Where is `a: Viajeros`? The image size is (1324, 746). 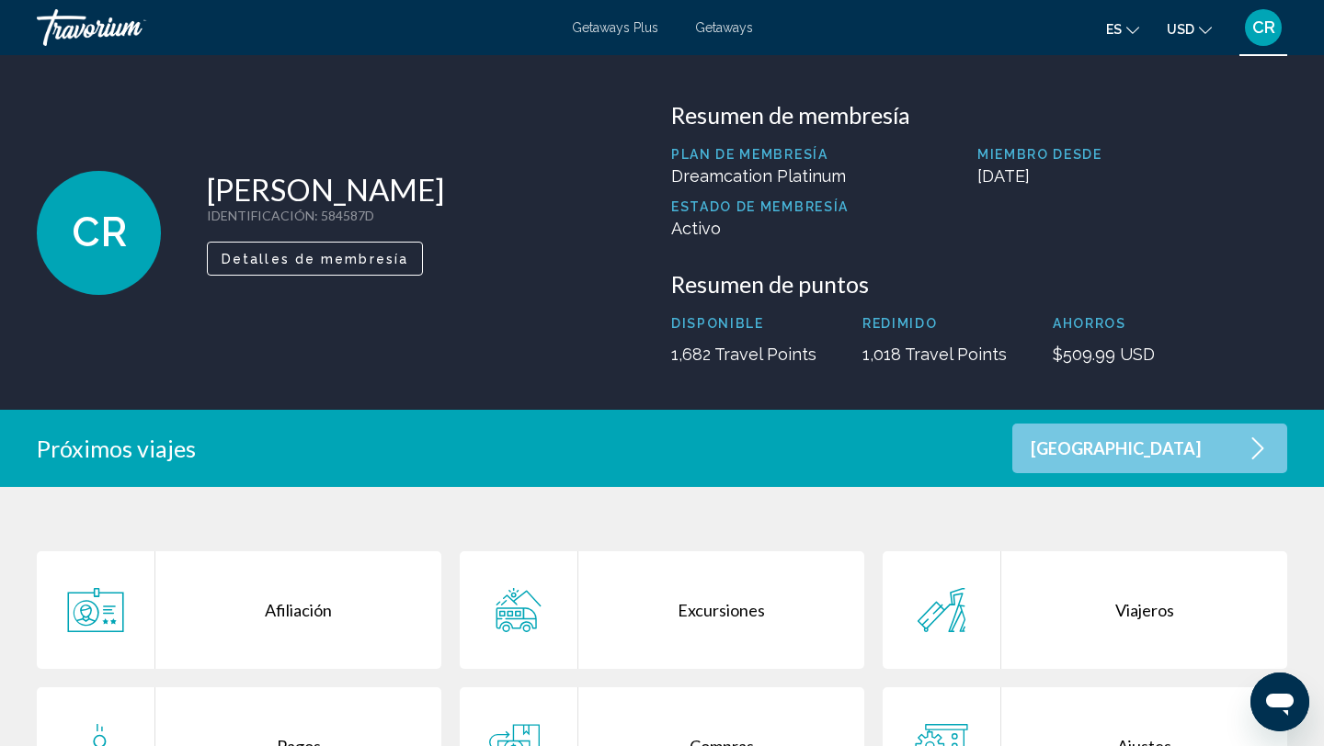 a: Viajeros is located at coordinates (1085, 610).